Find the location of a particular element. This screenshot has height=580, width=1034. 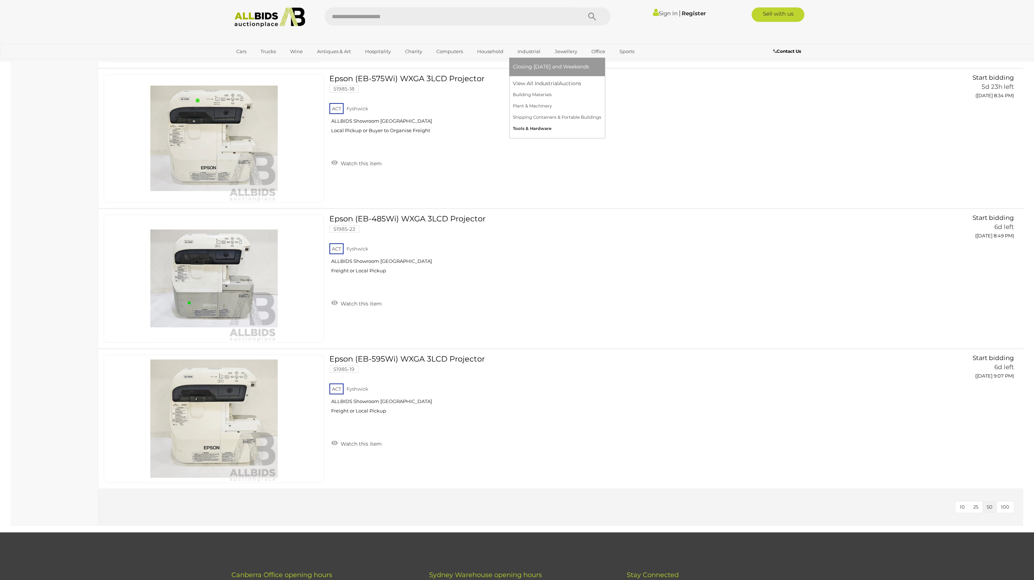

a: Trucks is located at coordinates (268, 51).